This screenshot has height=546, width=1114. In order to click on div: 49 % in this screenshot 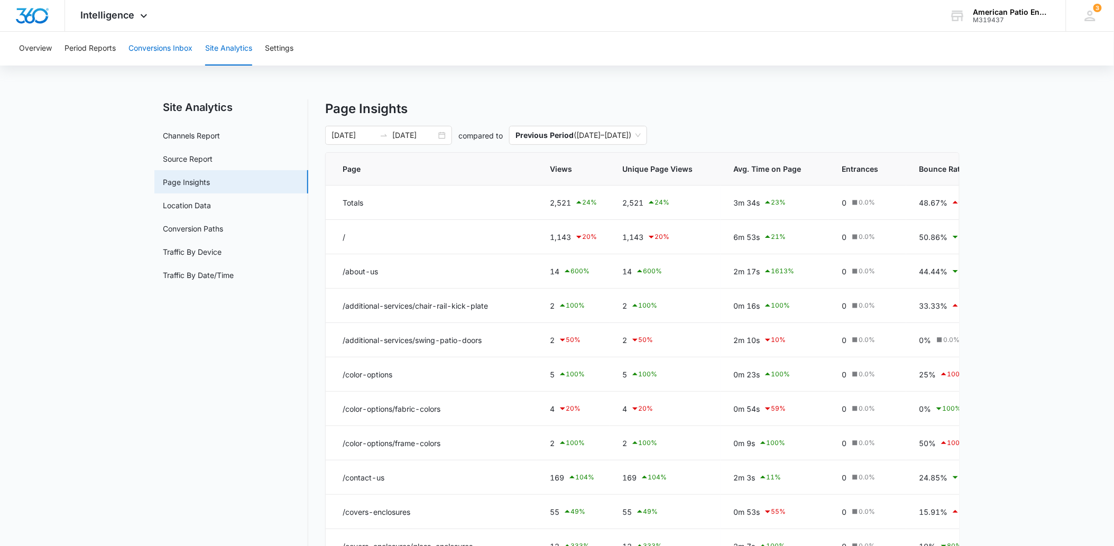, I will do `click(647, 512)`.